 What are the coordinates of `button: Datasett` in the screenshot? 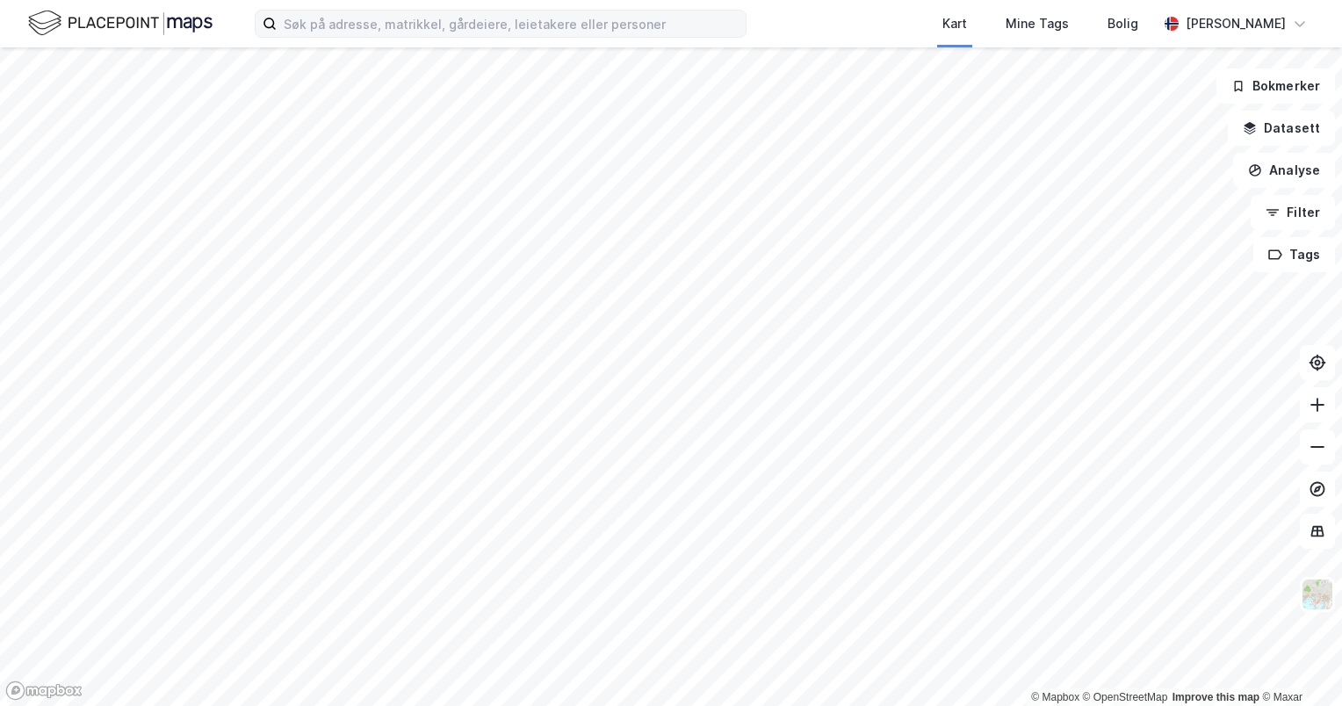 It's located at (1281, 128).